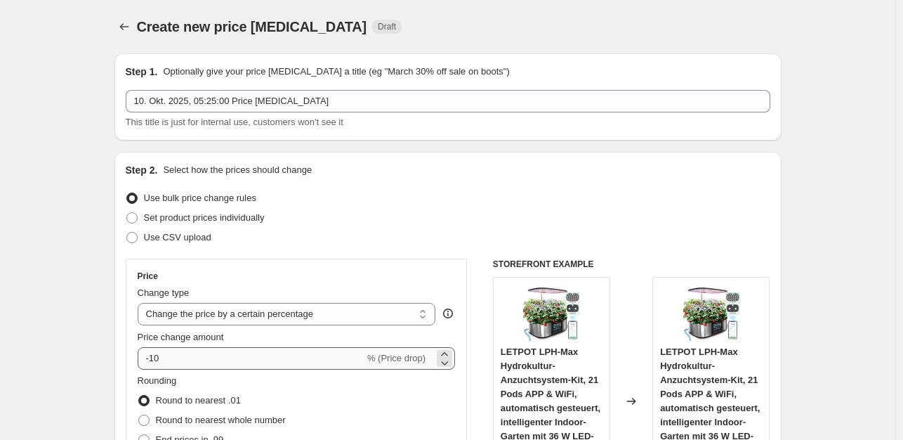 This screenshot has width=903, height=440. Describe the element at coordinates (221, 419) in the screenshot. I see `span: Round to nearest whole number` at that location.